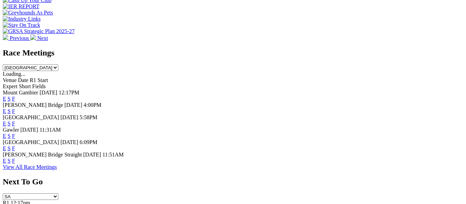 Image resolution: width=466 pixels, height=204 pixels. I want to click on h2: Race Meetings, so click(233, 53).